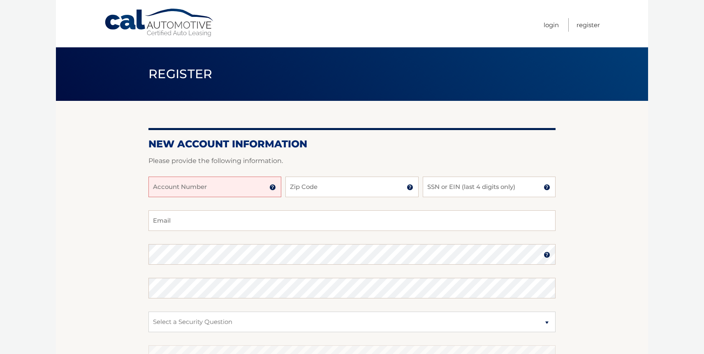 The width and height of the screenshot is (704, 354). What do you see at coordinates (160, 23) in the screenshot?
I see `a: Cal Automotive` at bounding box center [160, 23].